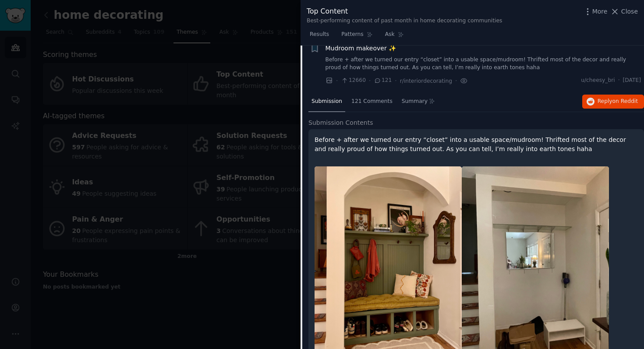 This screenshot has width=644, height=349. What do you see at coordinates (357, 36) in the screenshot?
I see `a: Patterns` at bounding box center [357, 36].